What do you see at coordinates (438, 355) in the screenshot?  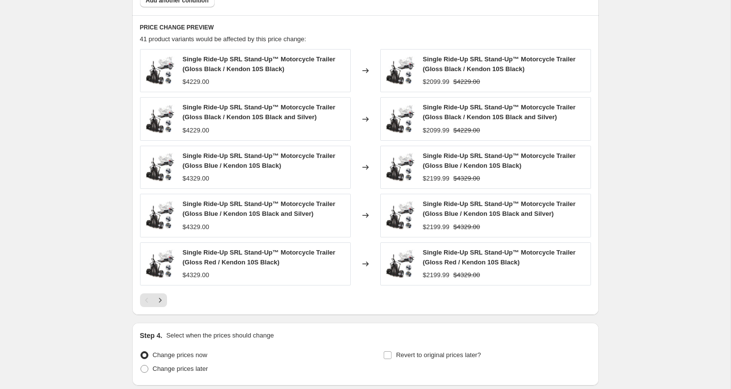 I see `span: Revert to original prices later?` at bounding box center [438, 355].